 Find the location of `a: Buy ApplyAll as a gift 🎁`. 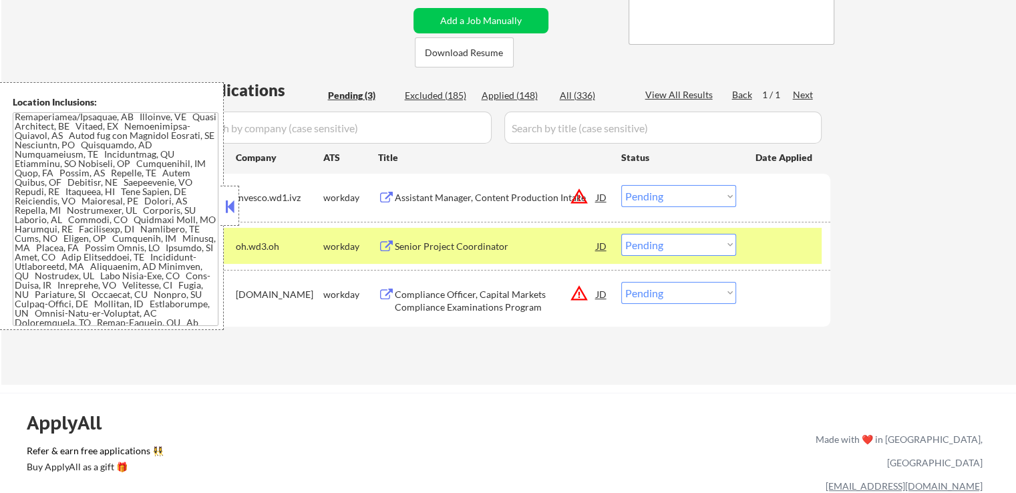

a: Buy ApplyAll as a gift 🎁 is located at coordinates (94, 468).